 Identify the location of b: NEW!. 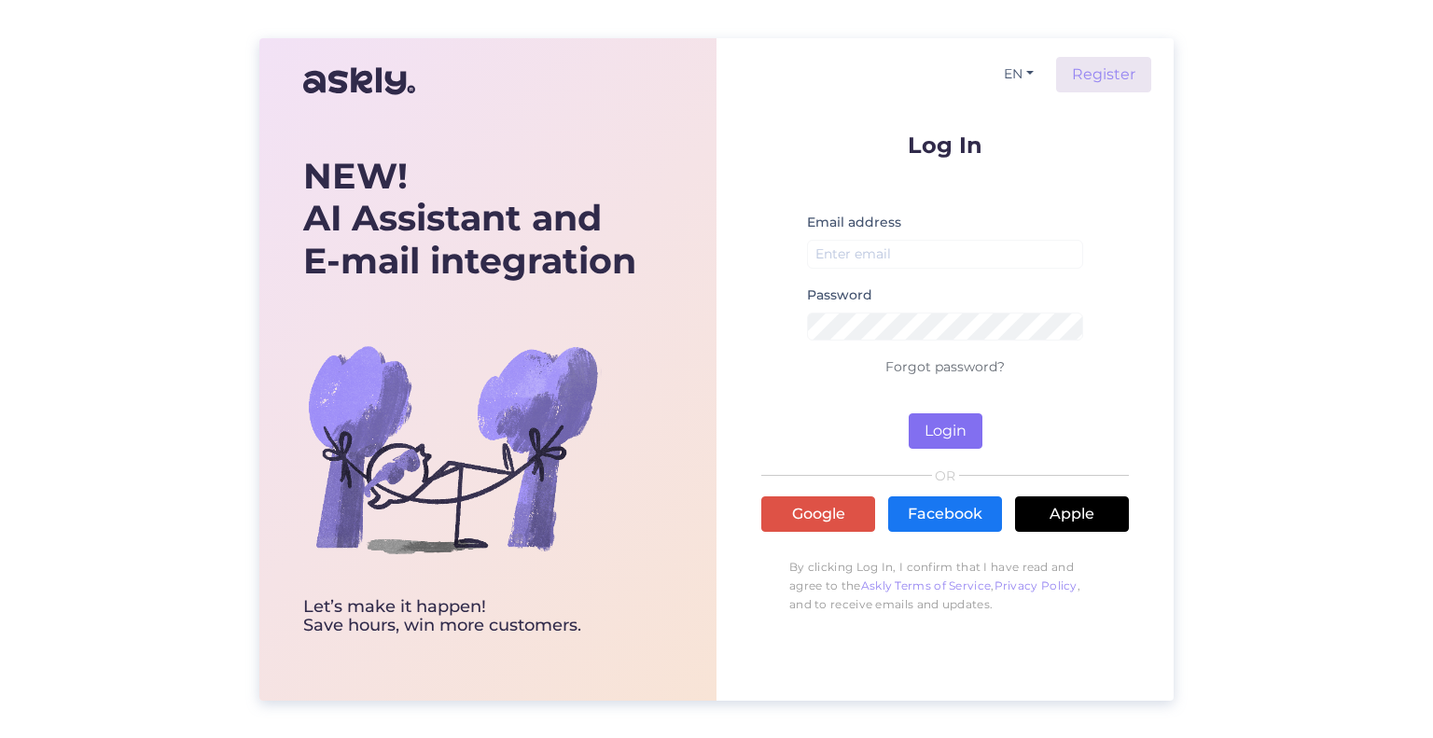
(356, 175).